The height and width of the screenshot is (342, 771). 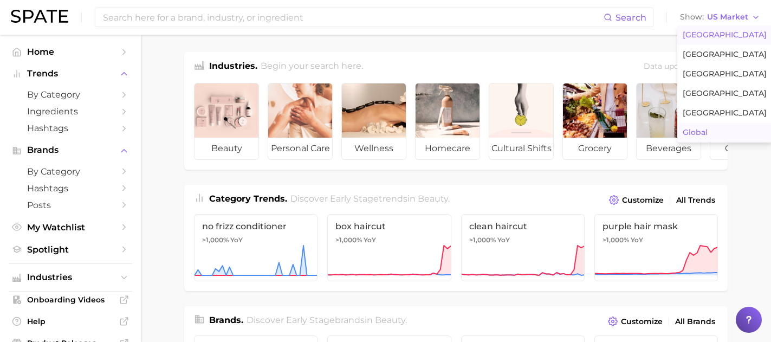 I want to click on button: Industries, so click(x=70, y=278).